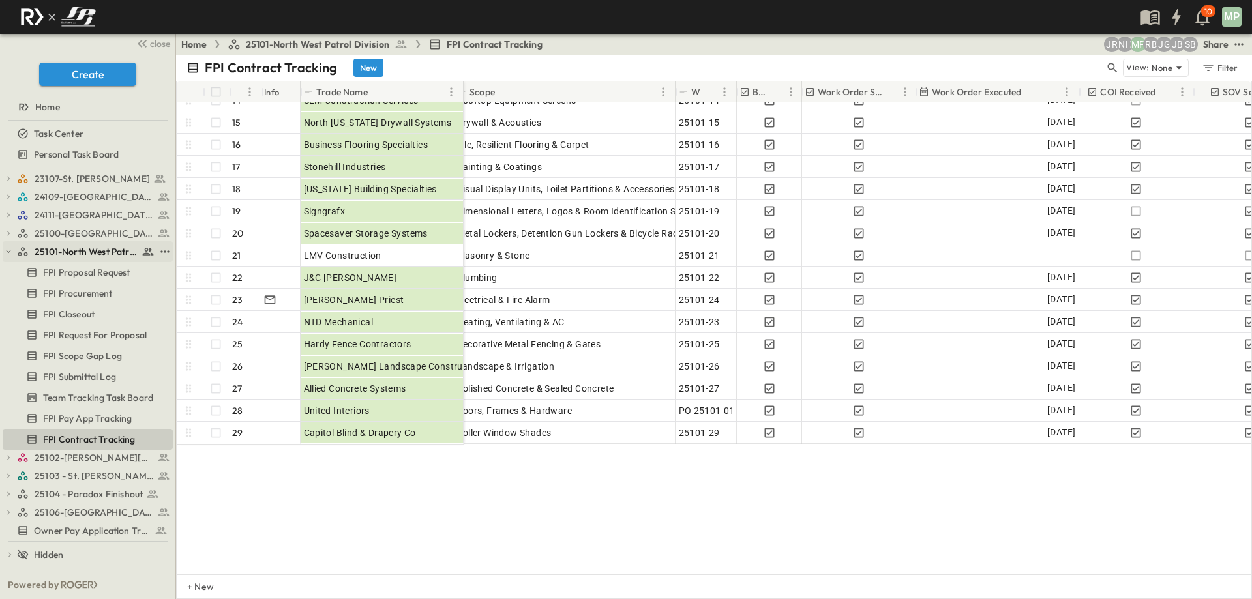  What do you see at coordinates (699, 256) in the screenshot?
I see `span: 25101-21` at bounding box center [699, 256].